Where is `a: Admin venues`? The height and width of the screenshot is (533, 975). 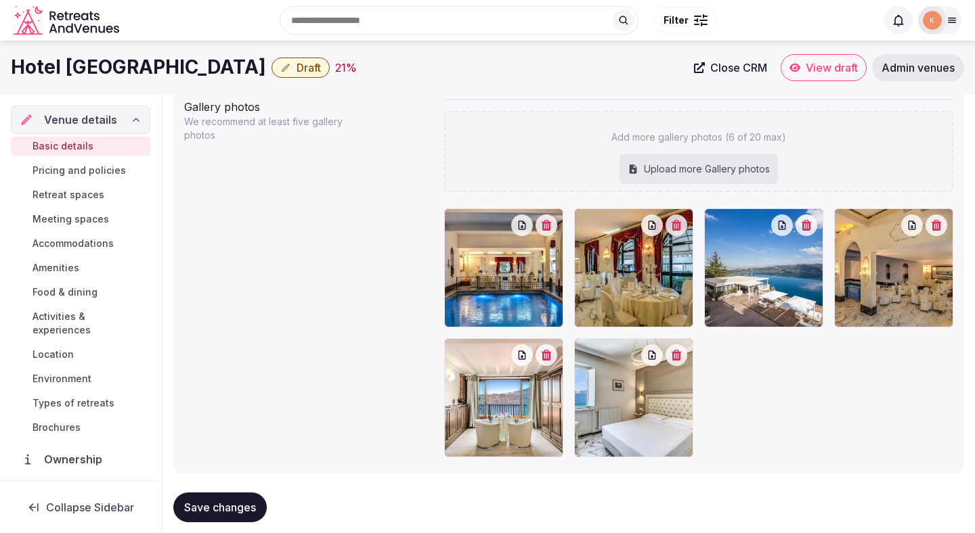 a: Admin venues is located at coordinates (918, 68).